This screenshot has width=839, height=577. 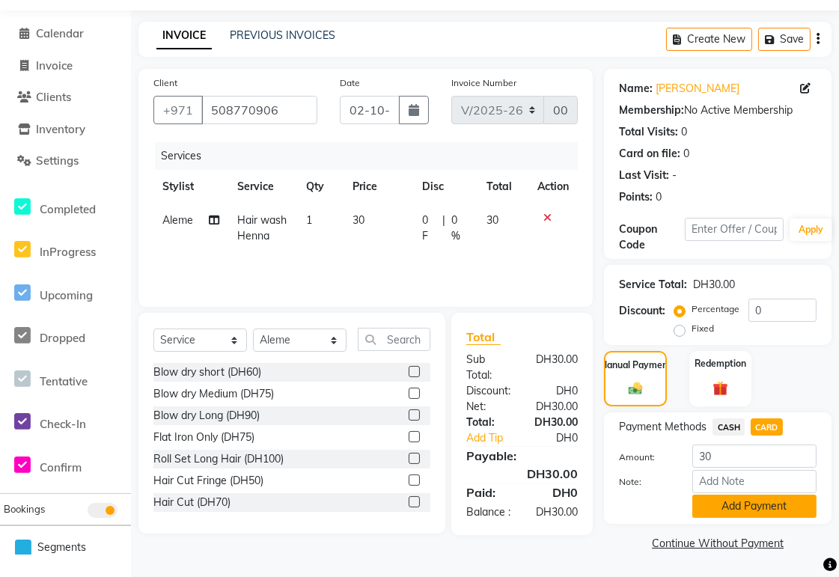 I want to click on a: Settings, so click(x=65, y=161).